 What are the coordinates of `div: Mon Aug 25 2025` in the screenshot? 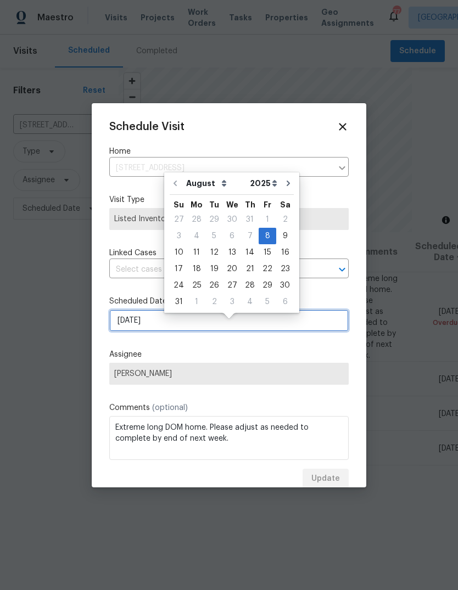 It's located at (196, 285).